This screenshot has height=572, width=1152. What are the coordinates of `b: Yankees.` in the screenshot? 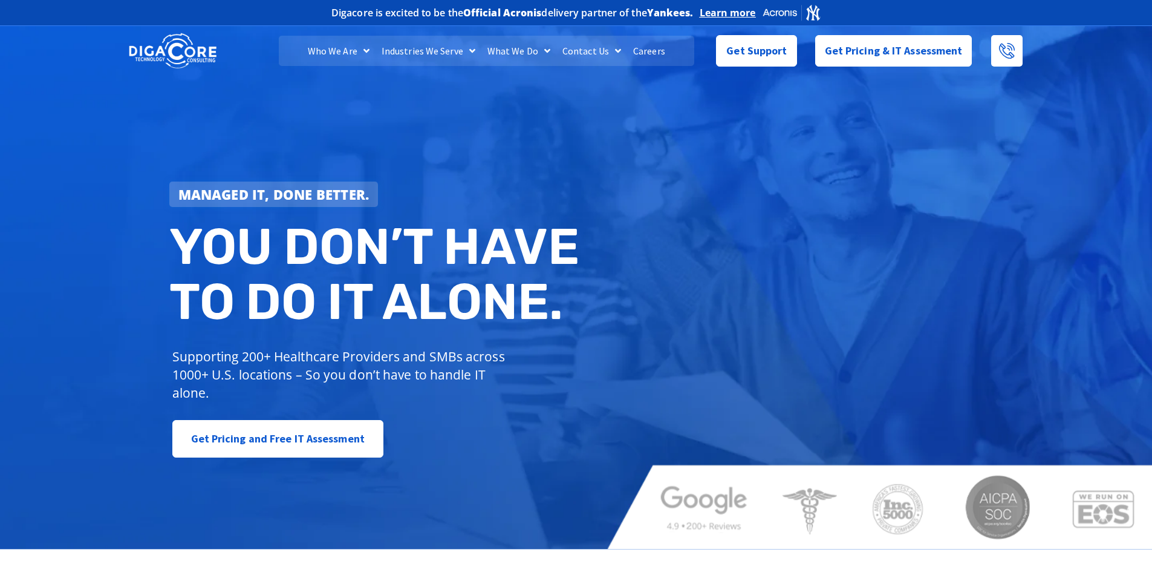 It's located at (670, 13).